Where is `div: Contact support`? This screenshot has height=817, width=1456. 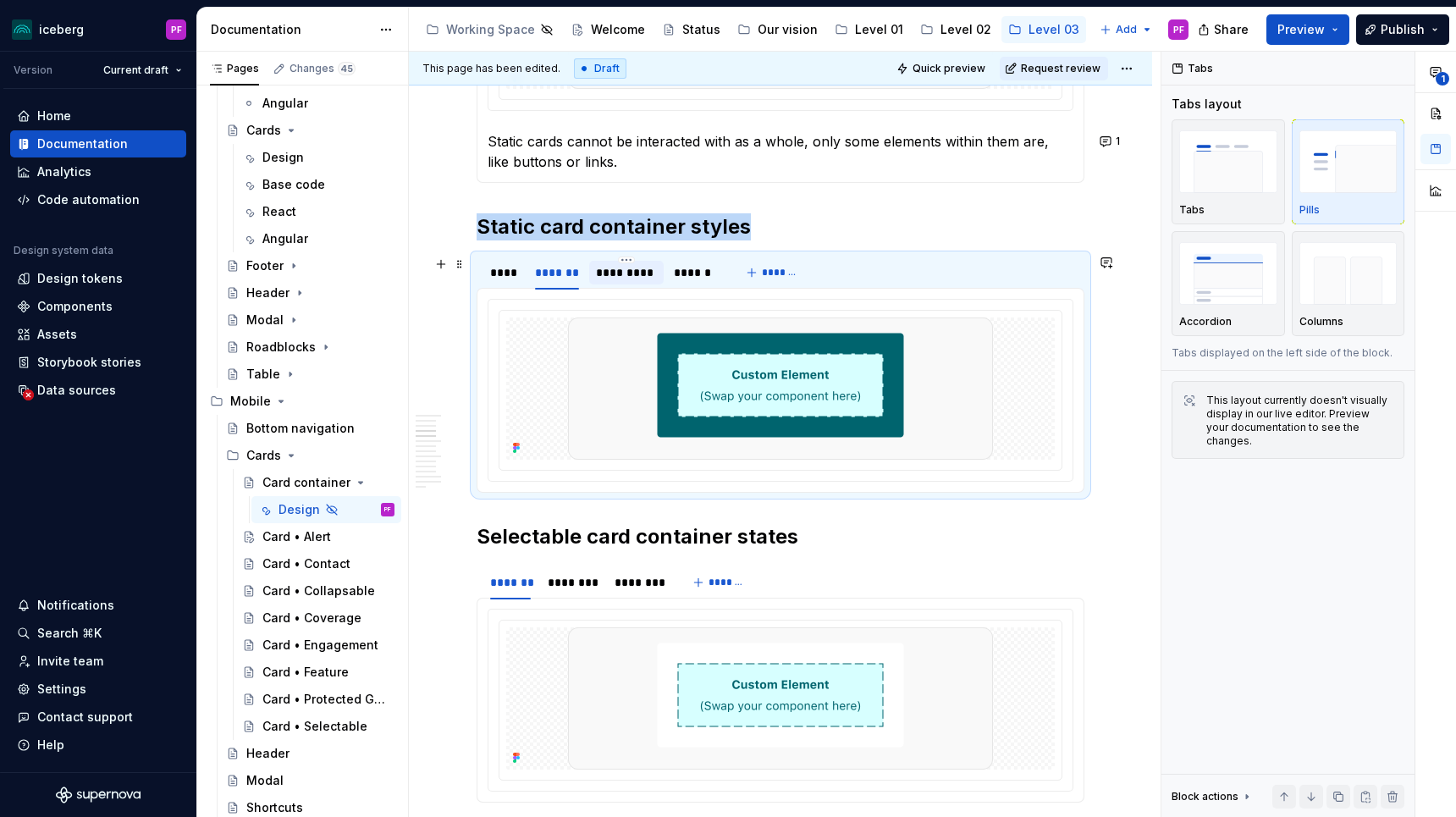 div: Contact support is located at coordinates (85, 717).